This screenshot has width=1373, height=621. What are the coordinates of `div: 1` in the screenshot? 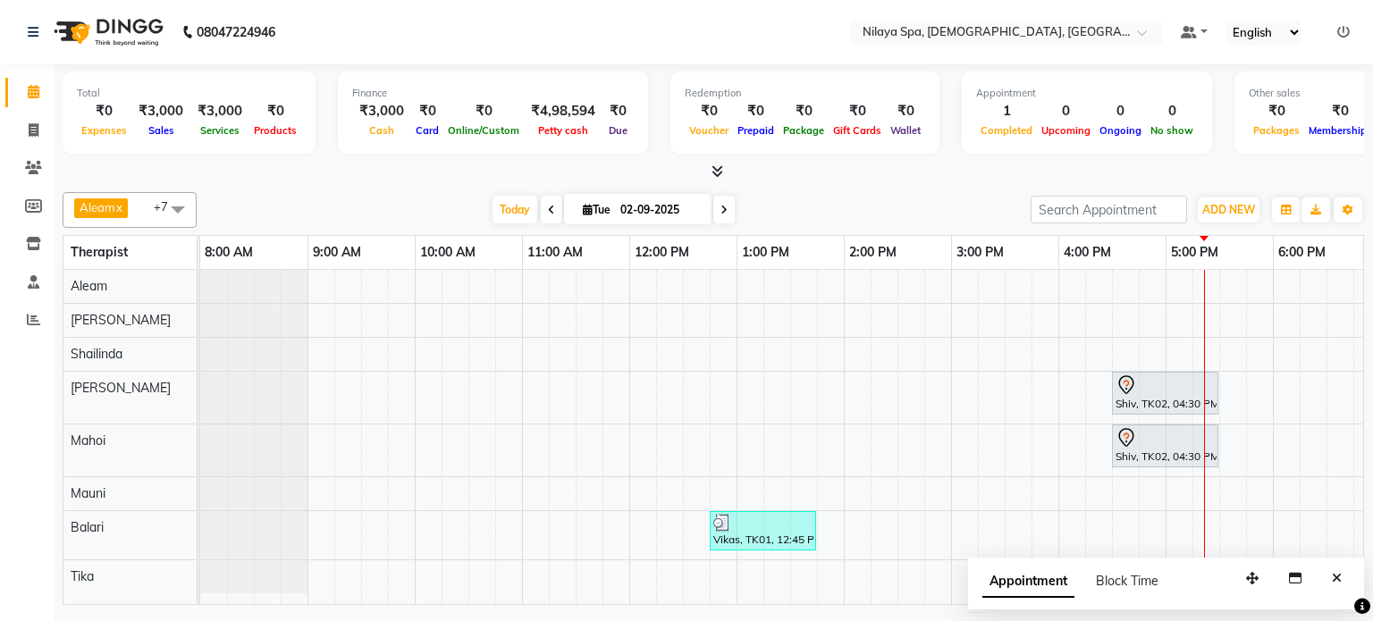 It's located at (1006, 111).